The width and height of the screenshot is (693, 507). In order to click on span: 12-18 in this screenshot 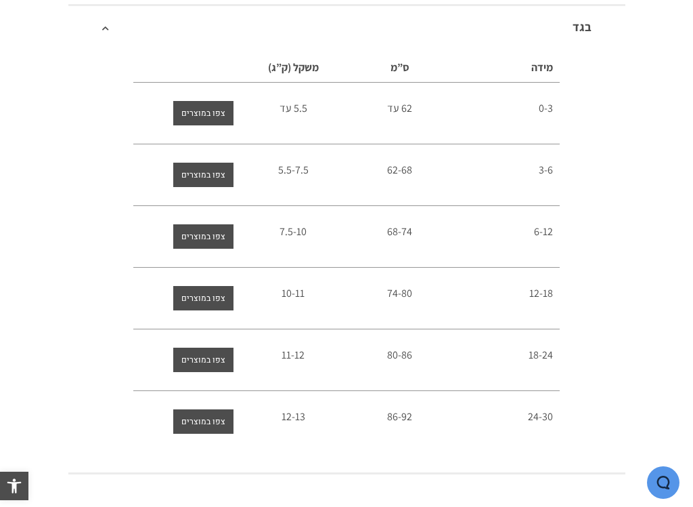, I will do `click(541, 293)`.